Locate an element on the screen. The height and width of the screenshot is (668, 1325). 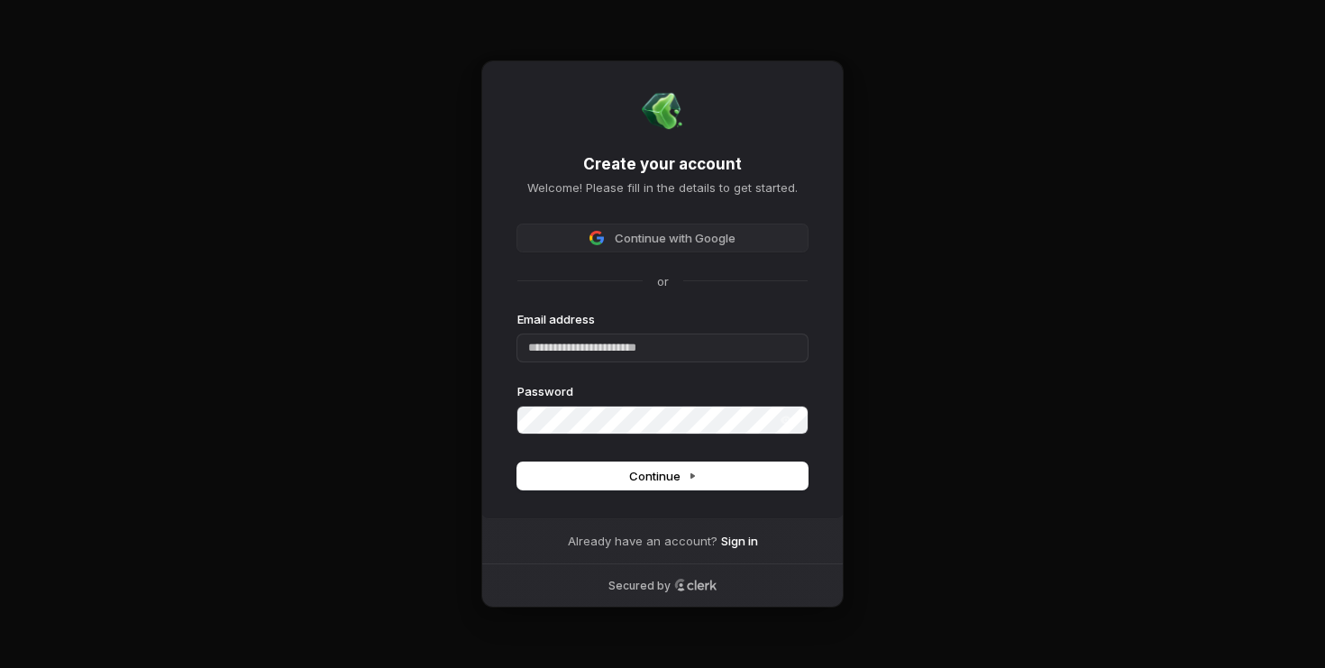
p: or is located at coordinates (662, 281).